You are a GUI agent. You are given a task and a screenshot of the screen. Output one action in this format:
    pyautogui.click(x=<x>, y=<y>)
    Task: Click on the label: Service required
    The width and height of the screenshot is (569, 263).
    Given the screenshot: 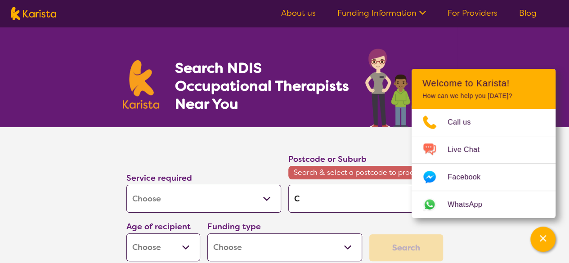 What is the action you would take?
    pyautogui.click(x=159, y=178)
    